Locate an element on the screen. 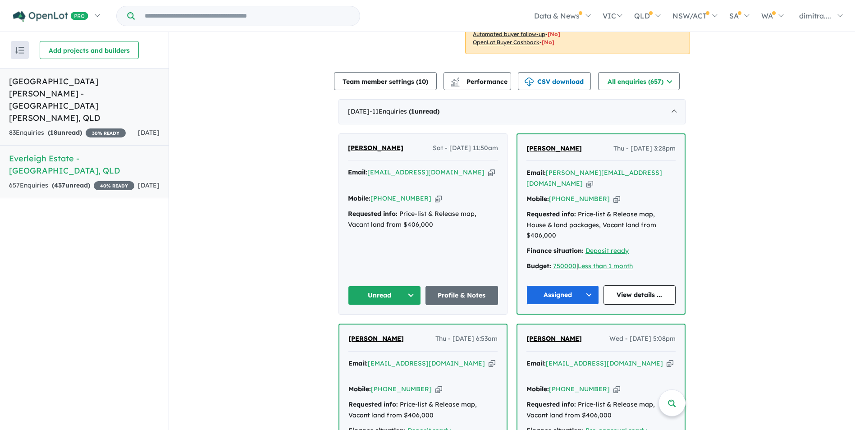  button: Team member settings (10) is located at coordinates (385, 81).